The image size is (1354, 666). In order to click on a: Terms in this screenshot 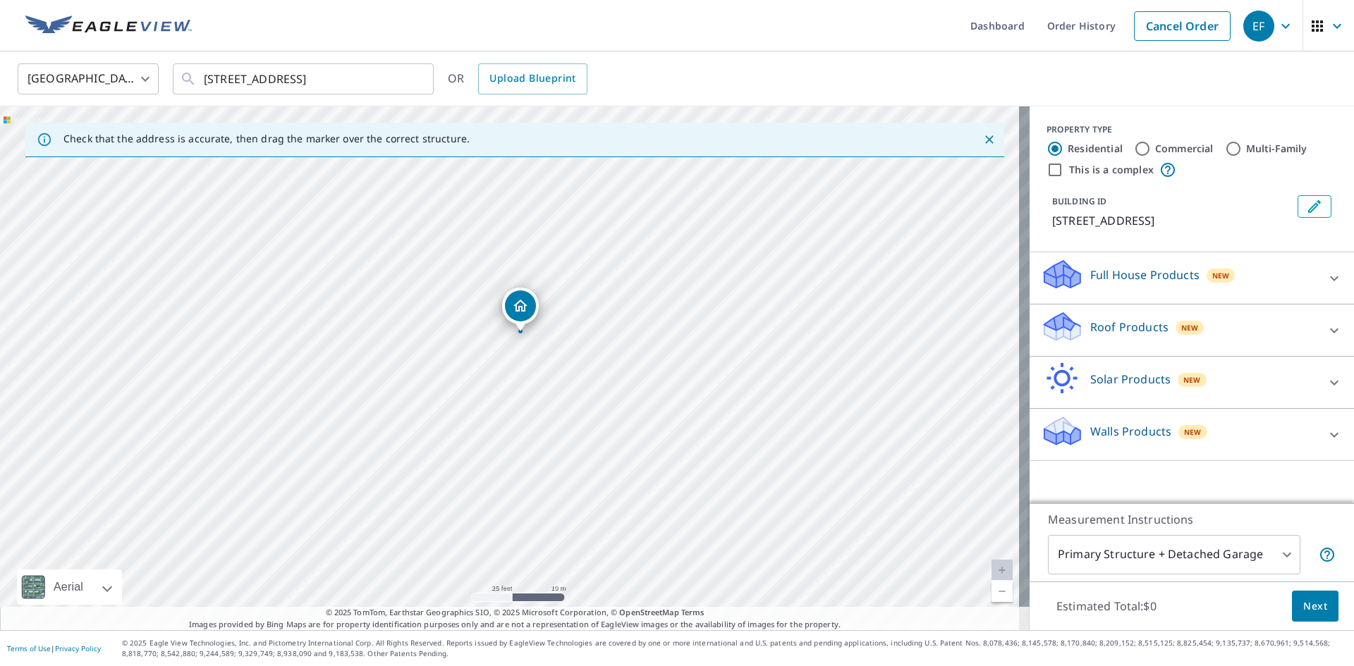, I will do `click(693, 612)`.